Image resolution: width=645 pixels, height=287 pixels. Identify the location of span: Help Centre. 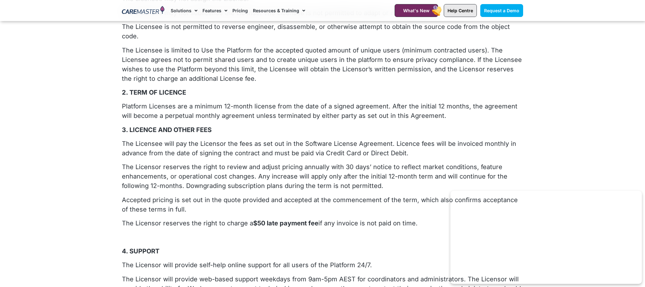
(460, 10).